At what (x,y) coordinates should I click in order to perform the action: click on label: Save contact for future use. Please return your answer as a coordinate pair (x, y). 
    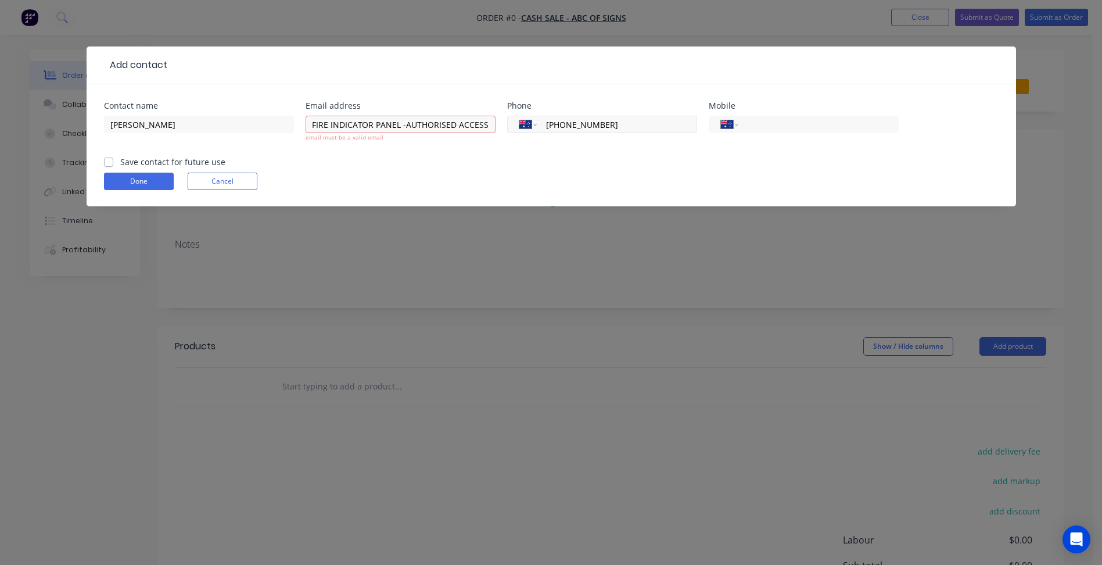
    Looking at the image, I should click on (173, 162).